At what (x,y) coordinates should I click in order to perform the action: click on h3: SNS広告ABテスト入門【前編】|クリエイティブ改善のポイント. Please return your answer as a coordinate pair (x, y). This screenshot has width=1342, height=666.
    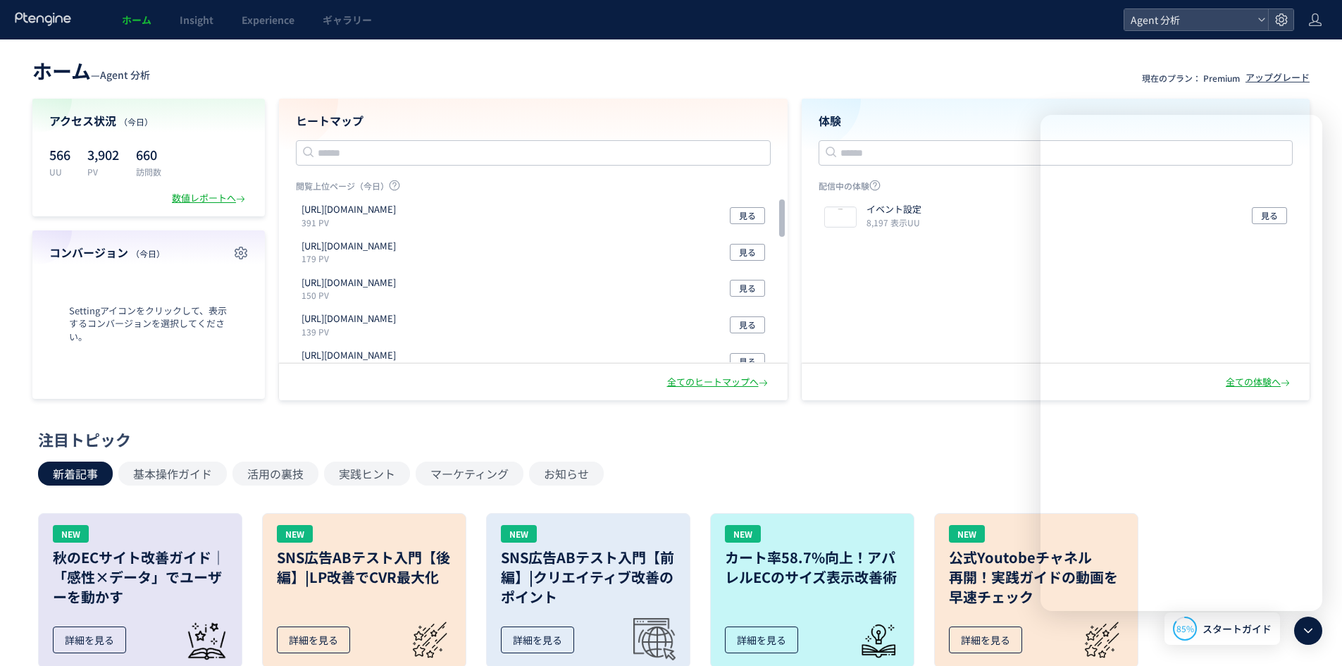
    Looking at the image, I should click on (588, 577).